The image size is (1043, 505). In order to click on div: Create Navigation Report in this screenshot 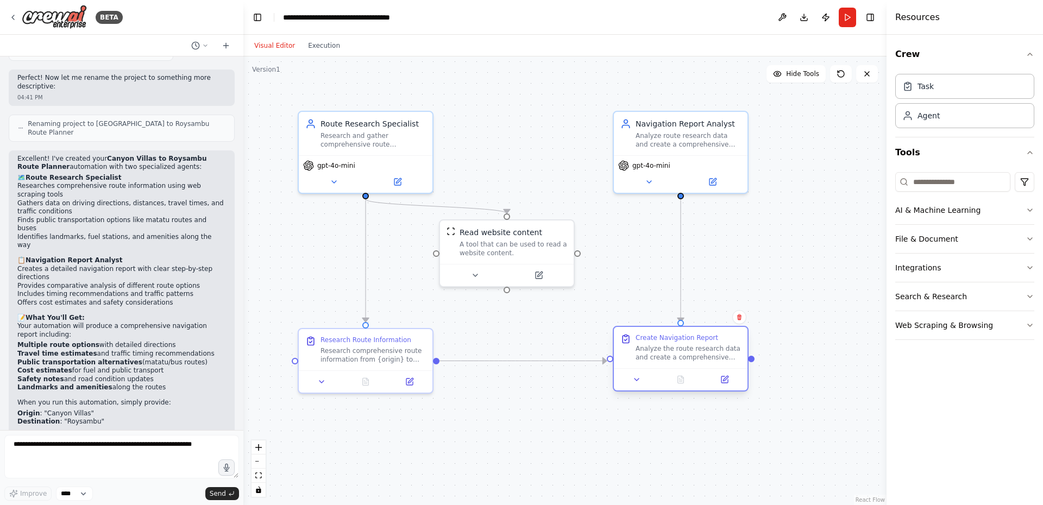, I will do `click(677, 338)`.